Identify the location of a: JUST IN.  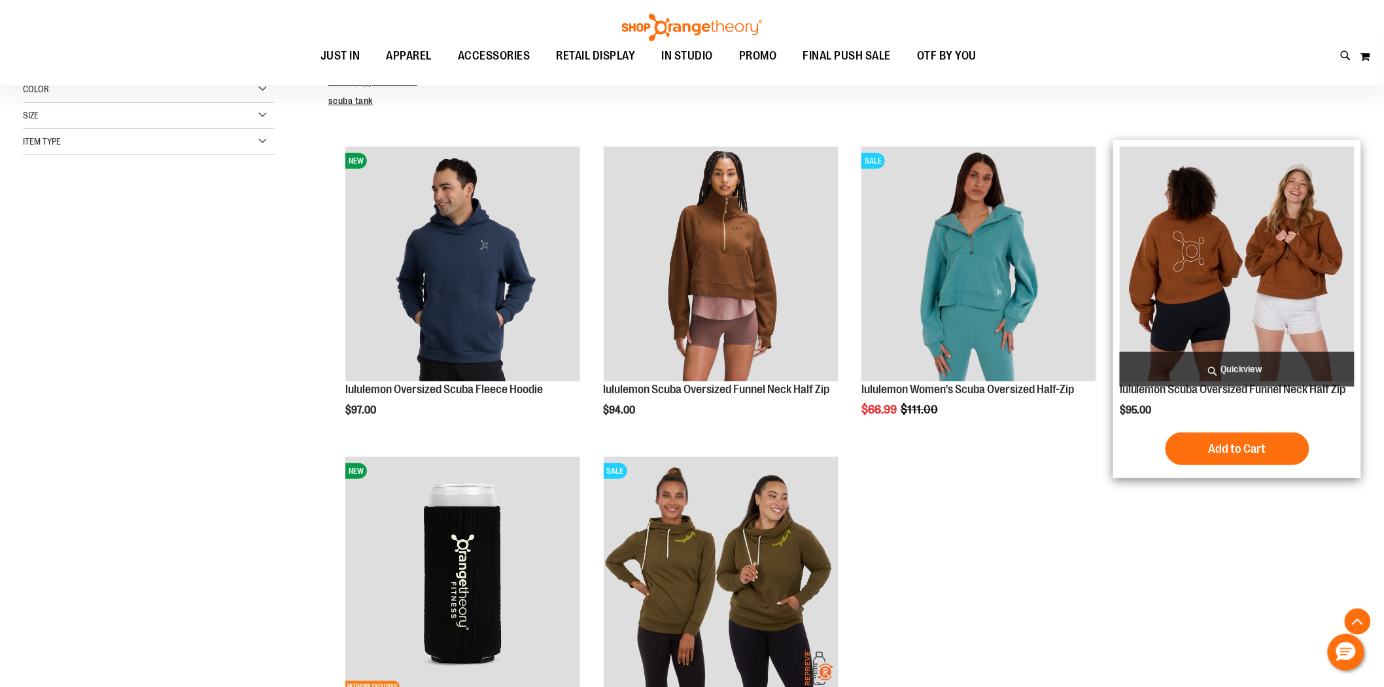
(340, 56).